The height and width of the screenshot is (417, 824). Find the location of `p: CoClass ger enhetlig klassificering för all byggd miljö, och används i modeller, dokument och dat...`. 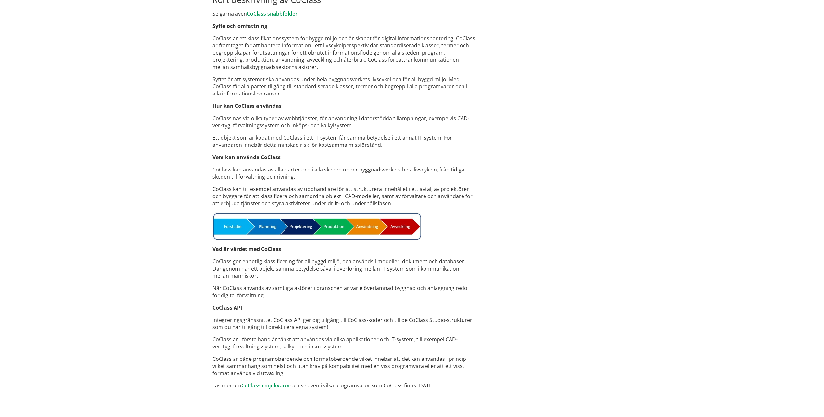

p: CoClass ger enhetlig klassificering för all byggd miljö, och används i modeller, dokument och dat... is located at coordinates (344, 269).